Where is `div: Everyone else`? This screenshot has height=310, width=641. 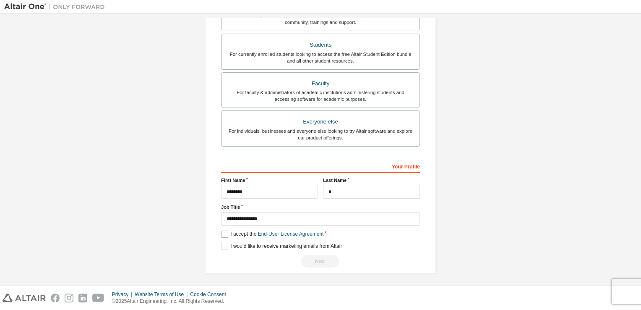
div: Everyone else is located at coordinates (320, 122).